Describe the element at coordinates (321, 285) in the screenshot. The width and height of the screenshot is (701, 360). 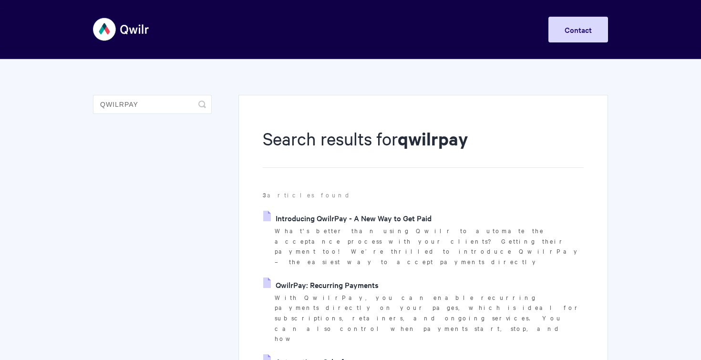
I see `a: QwilrPay: Recurring Payments` at that location.